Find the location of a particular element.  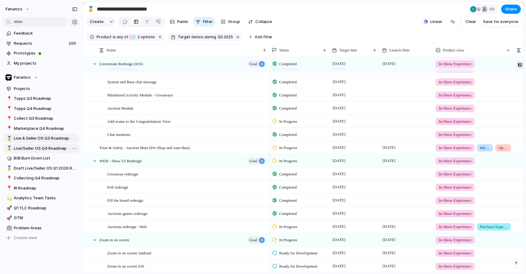

span: Chat mentions is located at coordinates (119, 134).